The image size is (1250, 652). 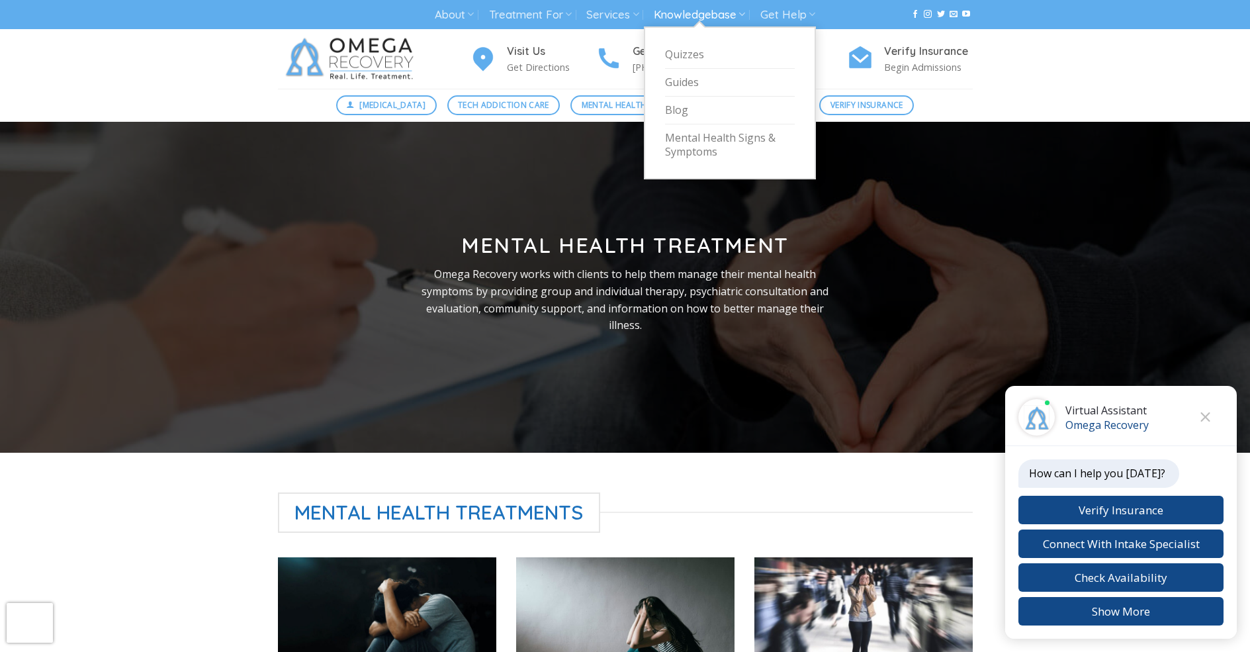 What do you see at coordinates (551, 67) in the screenshot?
I see `p: Get Directions` at bounding box center [551, 67].